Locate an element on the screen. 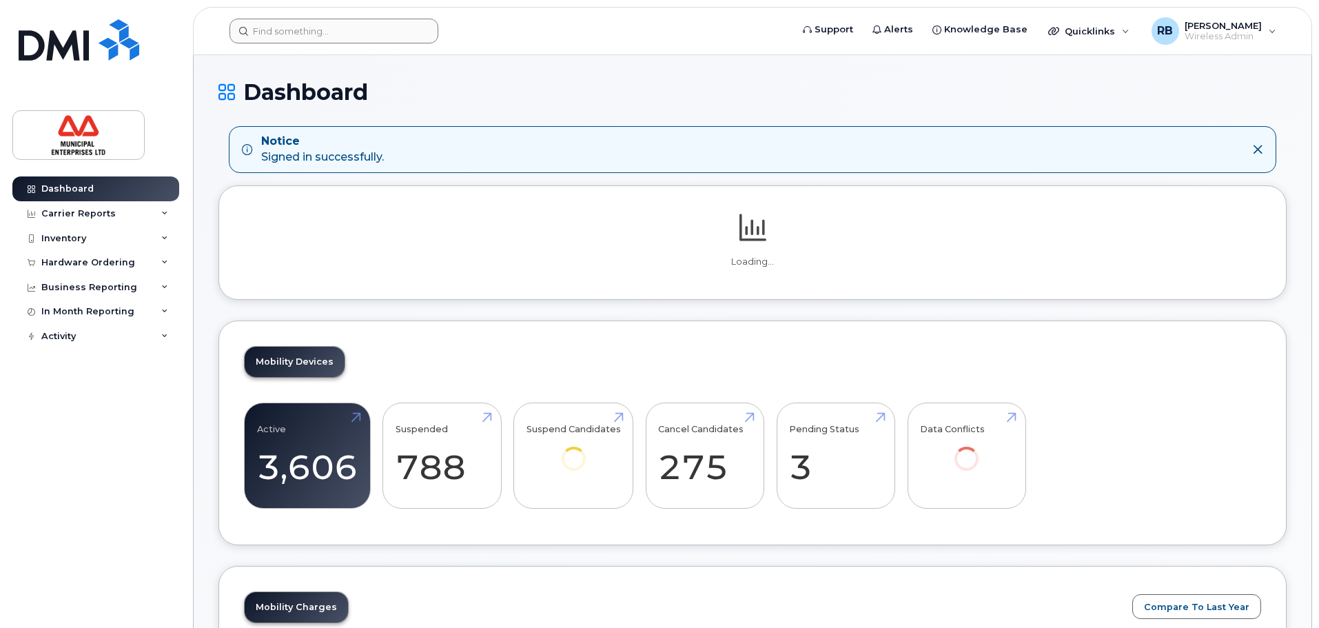 This screenshot has height=628, width=1319. a: Mobility Charges is located at coordinates (296, 607).